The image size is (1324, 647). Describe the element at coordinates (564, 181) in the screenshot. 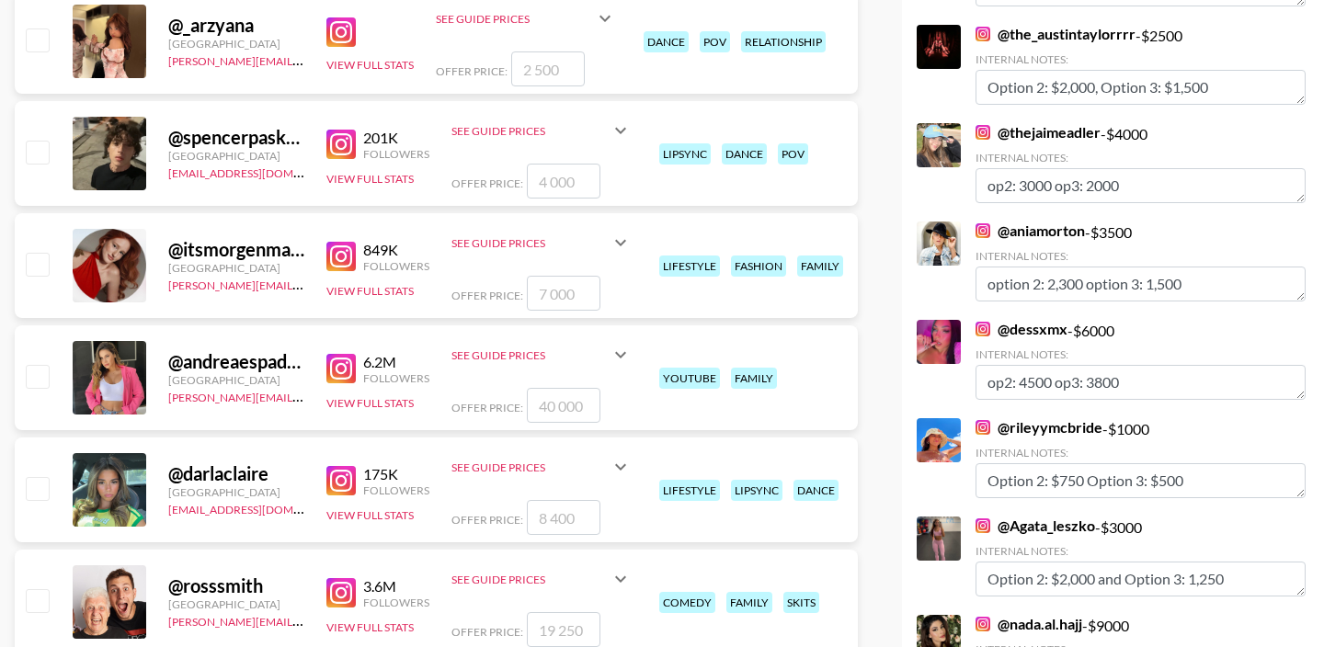

I see `input: 4 000` at that location.